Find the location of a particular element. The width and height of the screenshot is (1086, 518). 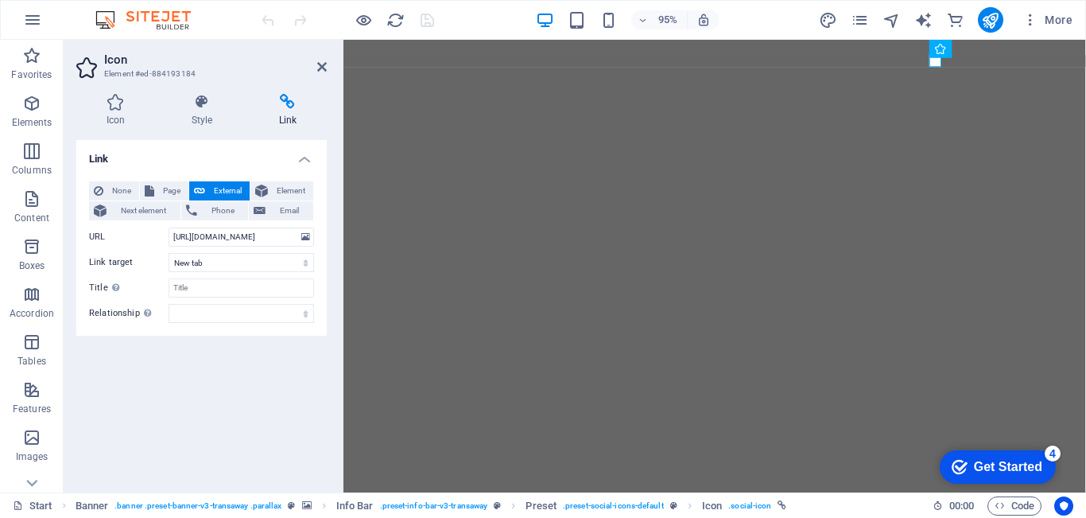

a: Click to cancel selection. Double-click to open Pages is located at coordinates (33, 506).